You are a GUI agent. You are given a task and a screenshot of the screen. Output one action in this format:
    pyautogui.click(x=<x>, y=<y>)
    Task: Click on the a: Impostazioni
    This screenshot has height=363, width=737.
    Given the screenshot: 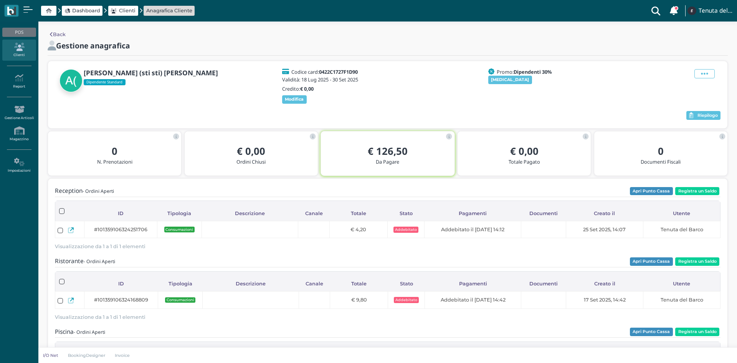 What is the action you would take?
    pyautogui.click(x=19, y=165)
    